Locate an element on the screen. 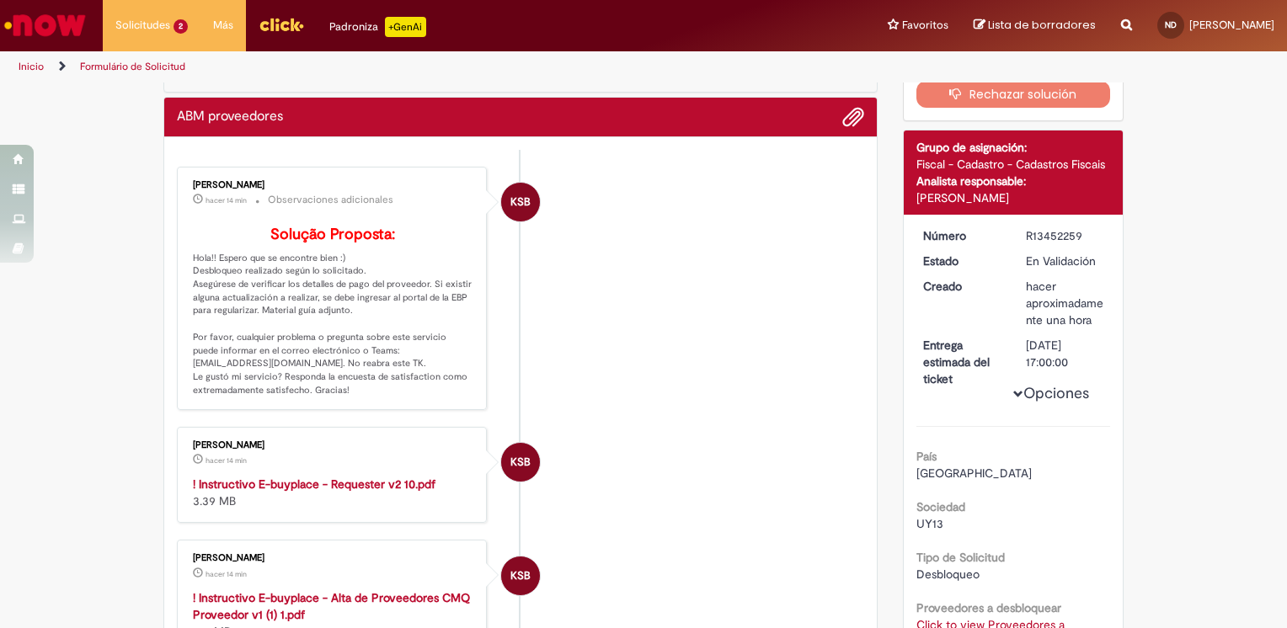 This screenshot has width=1287, height=628. b: País is located at coordinates (927, 457).